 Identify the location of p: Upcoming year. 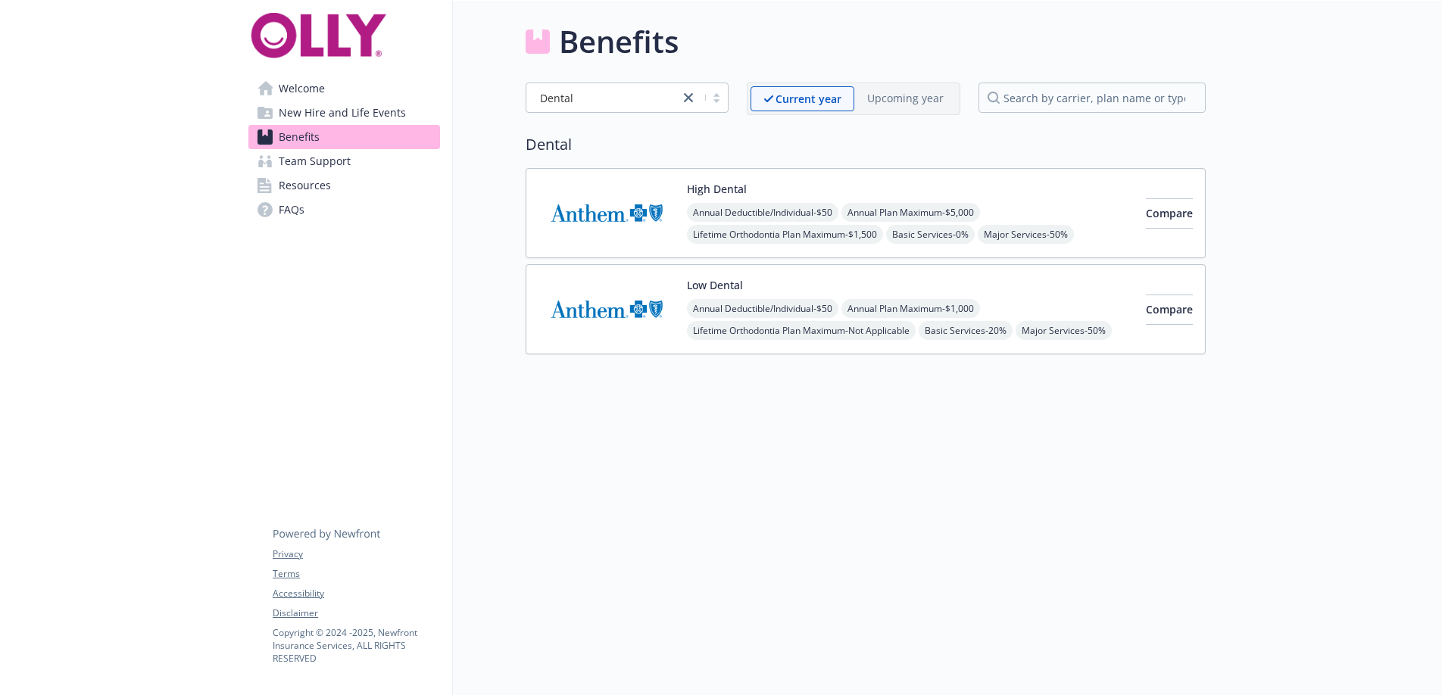
(905, 98).